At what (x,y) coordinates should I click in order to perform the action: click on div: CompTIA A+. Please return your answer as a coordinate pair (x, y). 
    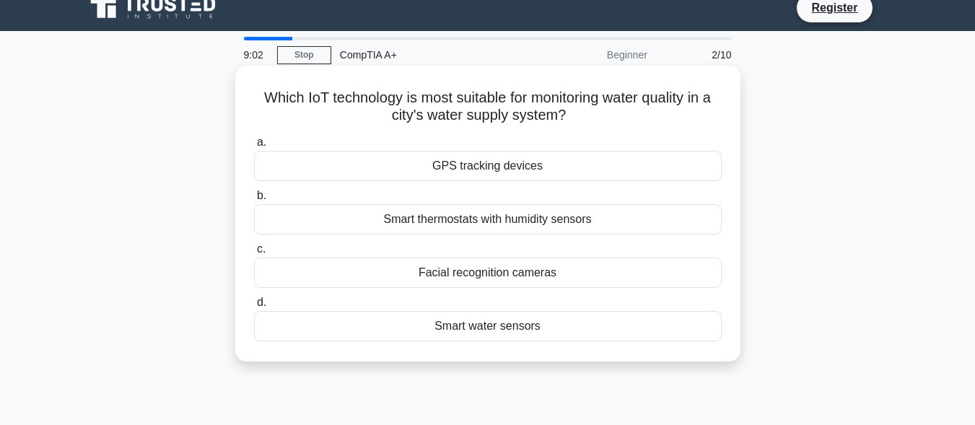
    Looking at the image, I should click on (430, 55).